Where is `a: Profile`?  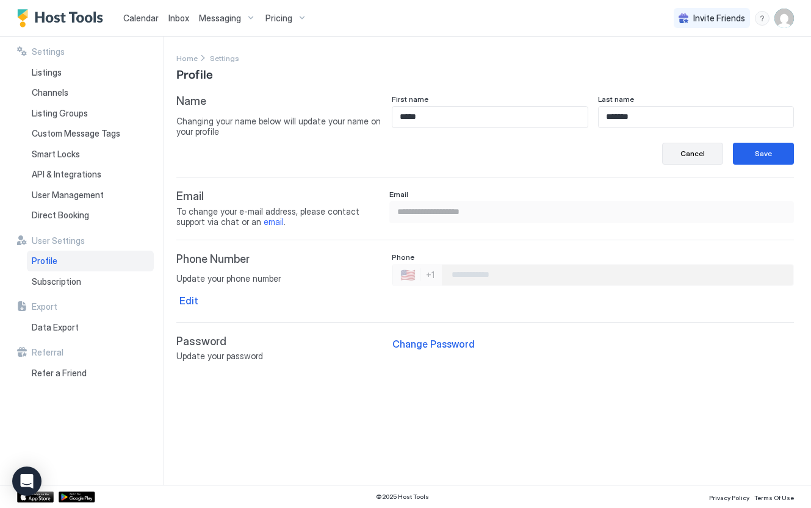
a: Profile is located at coordinates (90, 261).